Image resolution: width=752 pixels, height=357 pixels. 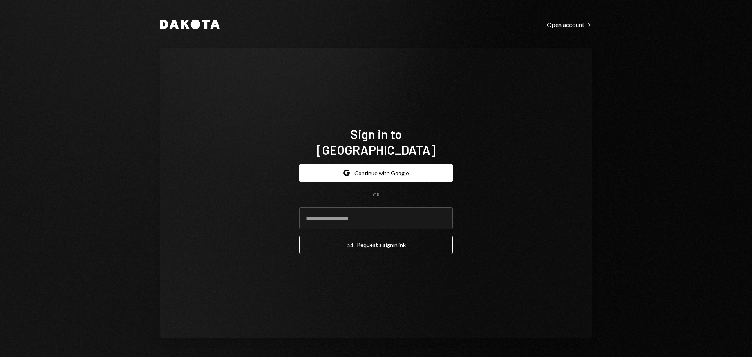 What do you see at coordinates (570, 25) in the screenshot?
I see `div: Open account` at bounding box center [570, 25].